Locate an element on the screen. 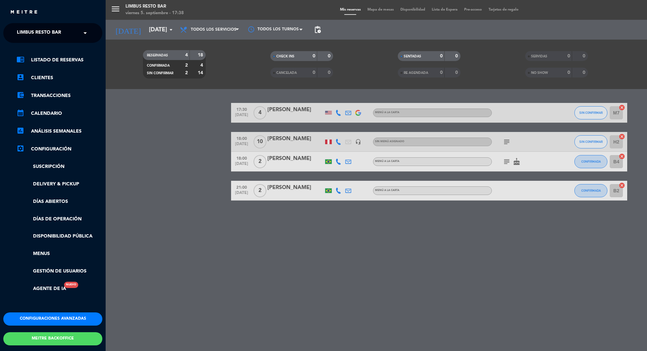  a: Gestión de usuarios is located at coordinates (59, 271).